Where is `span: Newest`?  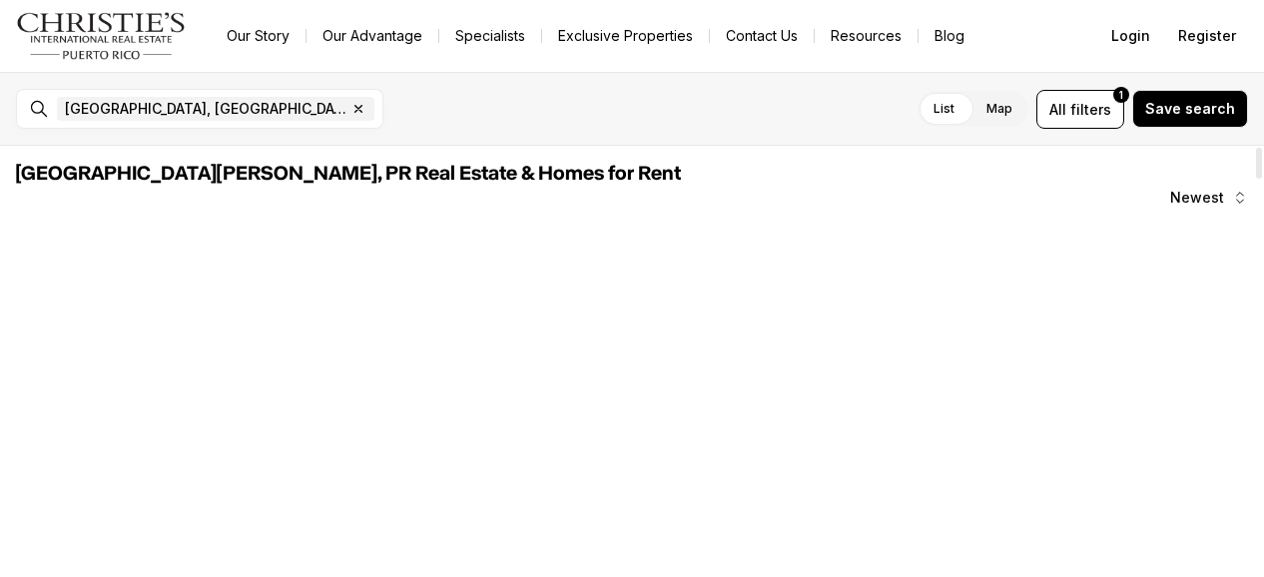
span: Newest is located at coordinates (1197, 198).